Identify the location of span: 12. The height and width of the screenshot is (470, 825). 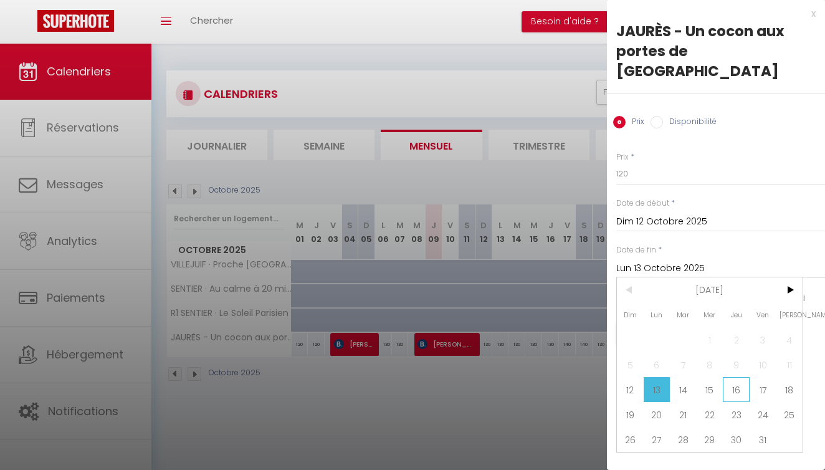
(630, 390).